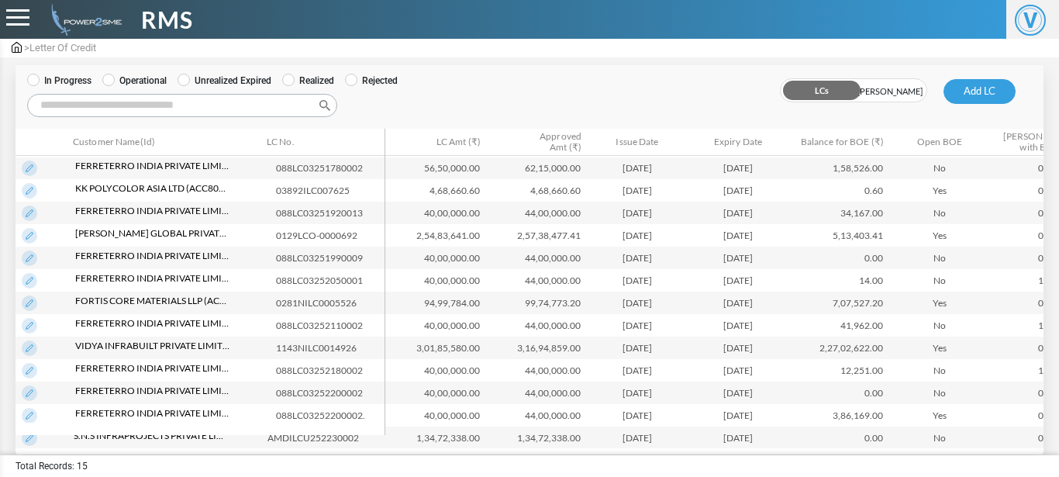 This screenshot has height=477, width=1059. What do you see at coordinates (334, 302) in the screenshot?
I see `td: 0281NILC0005526` at bounding box center [334, 302].